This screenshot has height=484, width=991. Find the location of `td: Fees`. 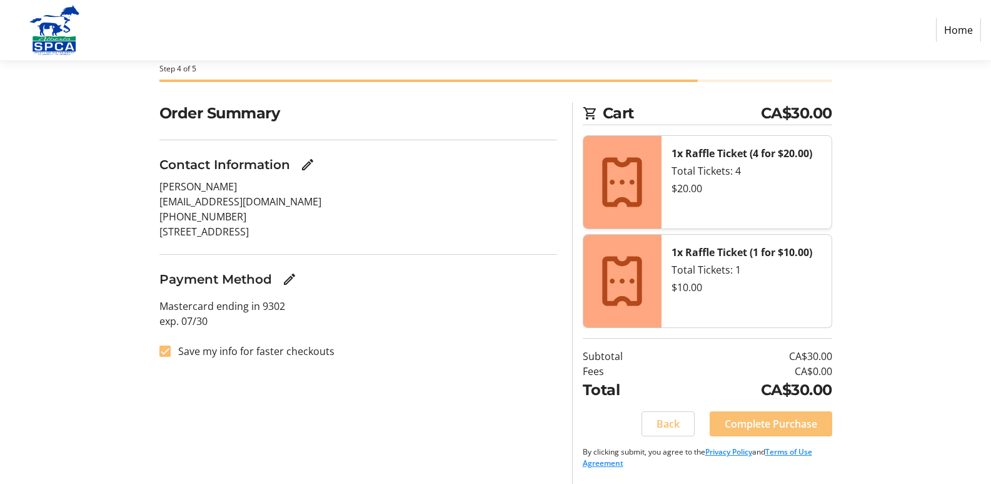

td: Fees is located at coordinates (627, 371).